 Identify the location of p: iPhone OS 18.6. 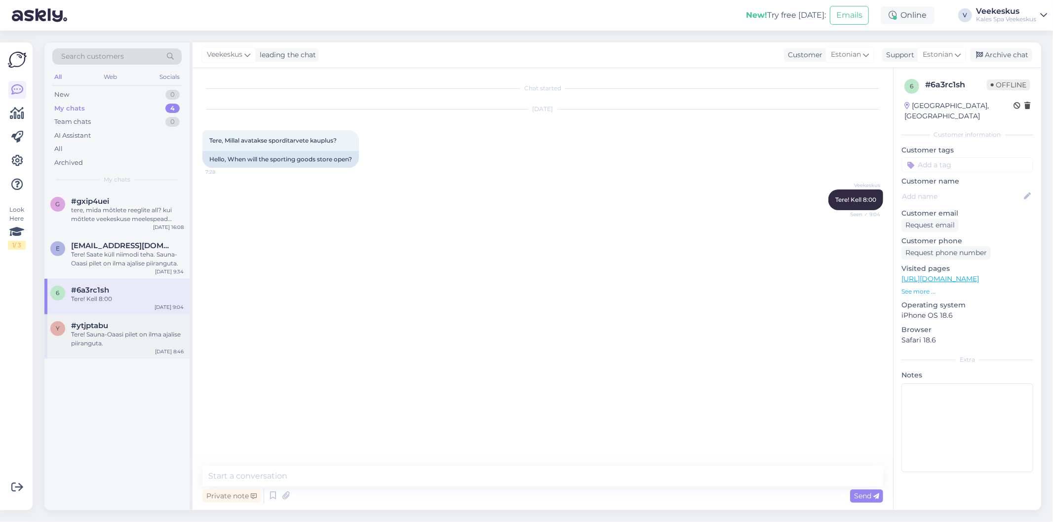
(967, 315).